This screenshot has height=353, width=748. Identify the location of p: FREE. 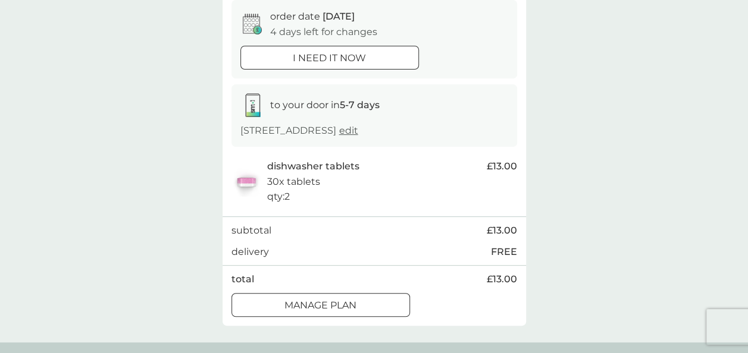
(504, 252).